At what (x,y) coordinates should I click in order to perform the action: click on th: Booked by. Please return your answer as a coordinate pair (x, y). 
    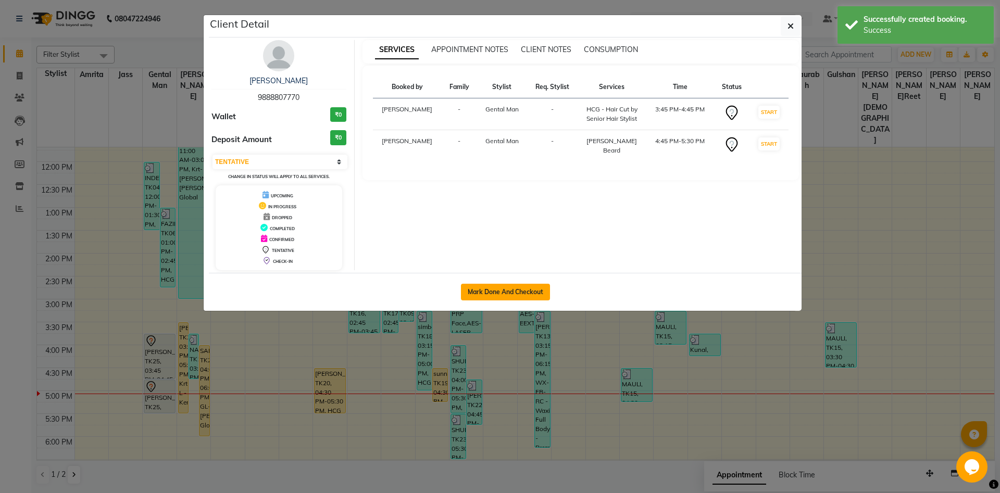
    Looking at the image, I should click on (407, 87).